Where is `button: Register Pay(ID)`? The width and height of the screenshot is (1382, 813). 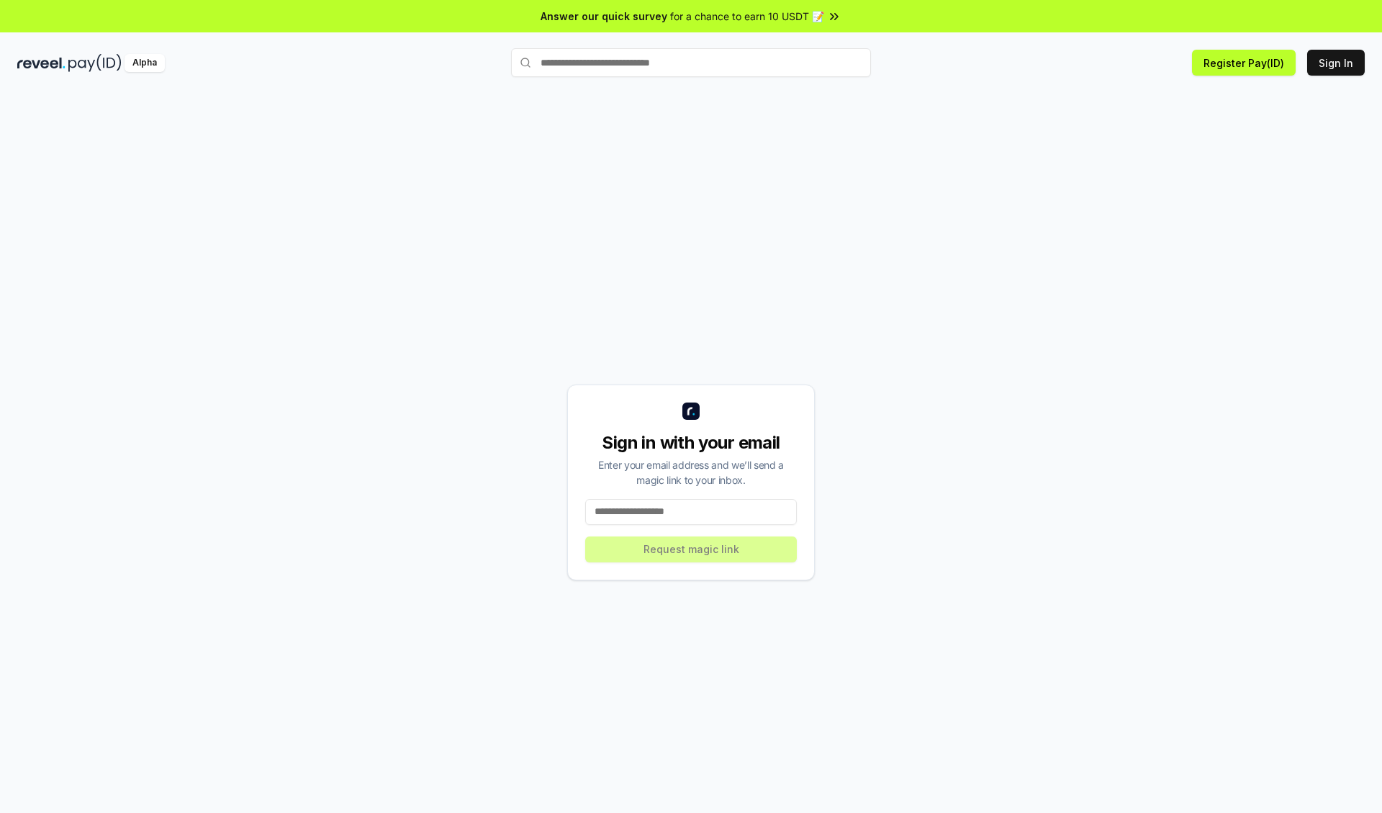
button: Register Pay(ID) is located at coordinates (1244, 63).